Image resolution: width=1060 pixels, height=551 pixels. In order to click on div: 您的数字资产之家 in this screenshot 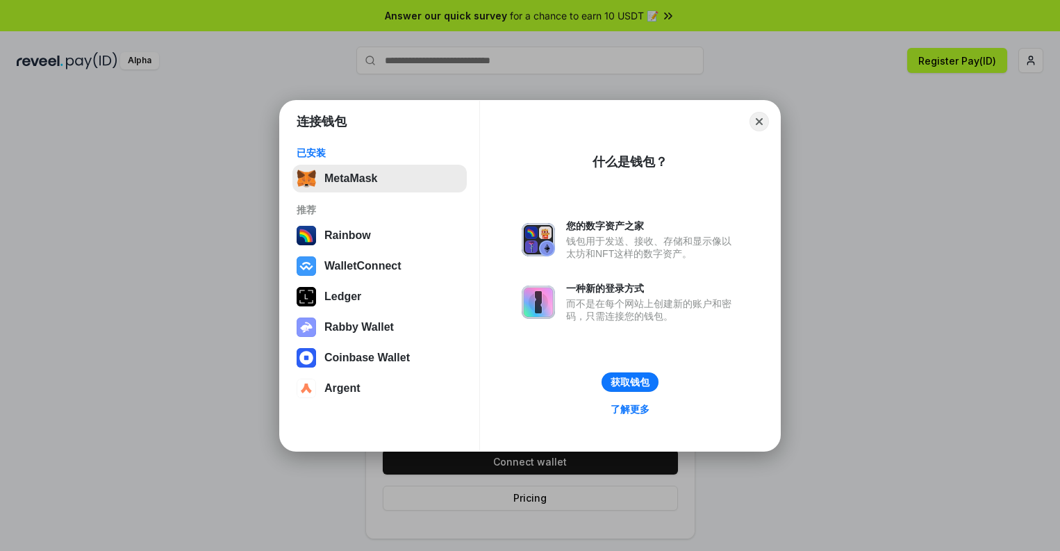, I will do `click(652, 226)`.